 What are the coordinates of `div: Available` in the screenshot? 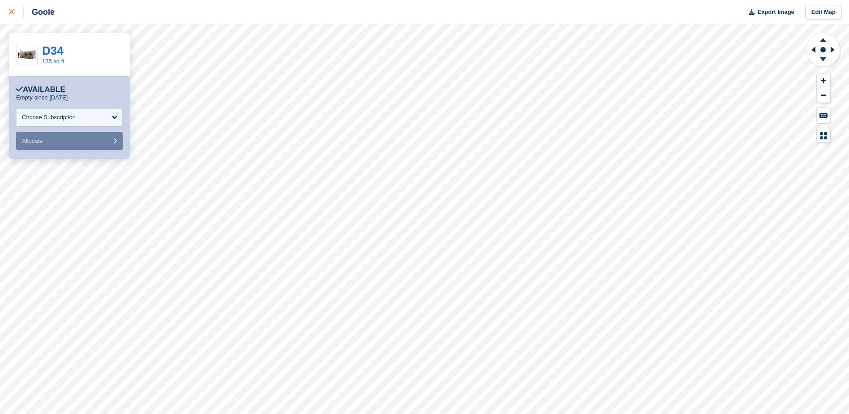 It's located at (41, 90).